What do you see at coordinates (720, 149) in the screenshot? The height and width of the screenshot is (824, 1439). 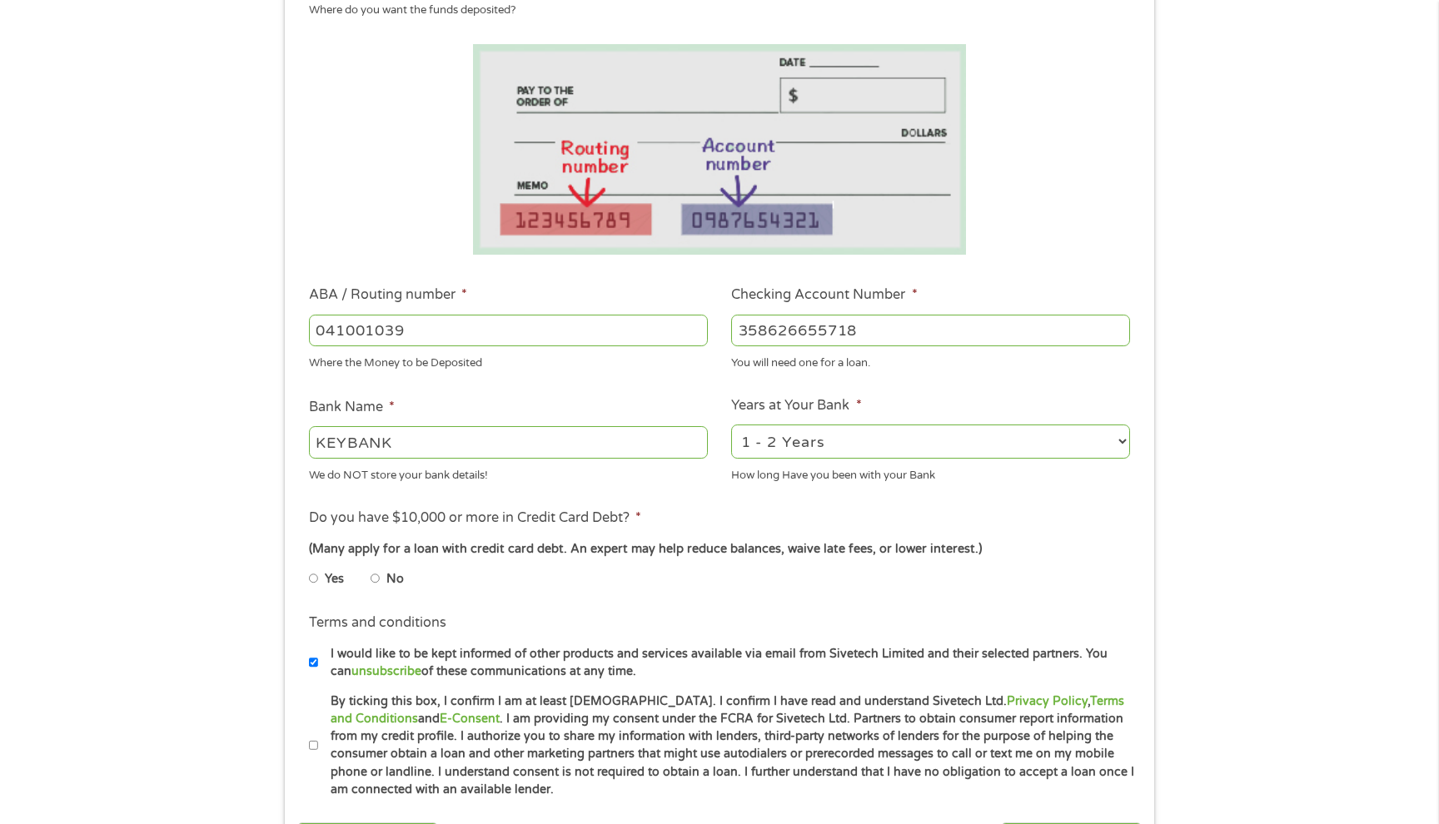 I see `img: Routing number location` at bounding box center [720, 149].